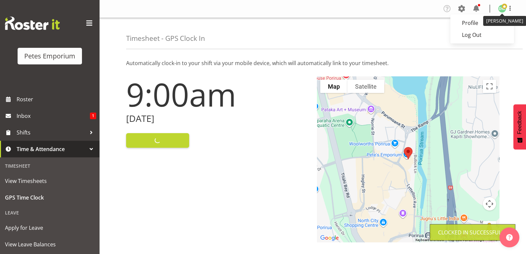 The image size is (526, 254). What do you see at coordinates (520, 127) in the screenshot?
I see `button: Feedback - Show survey` at bounding box center [520, 127].